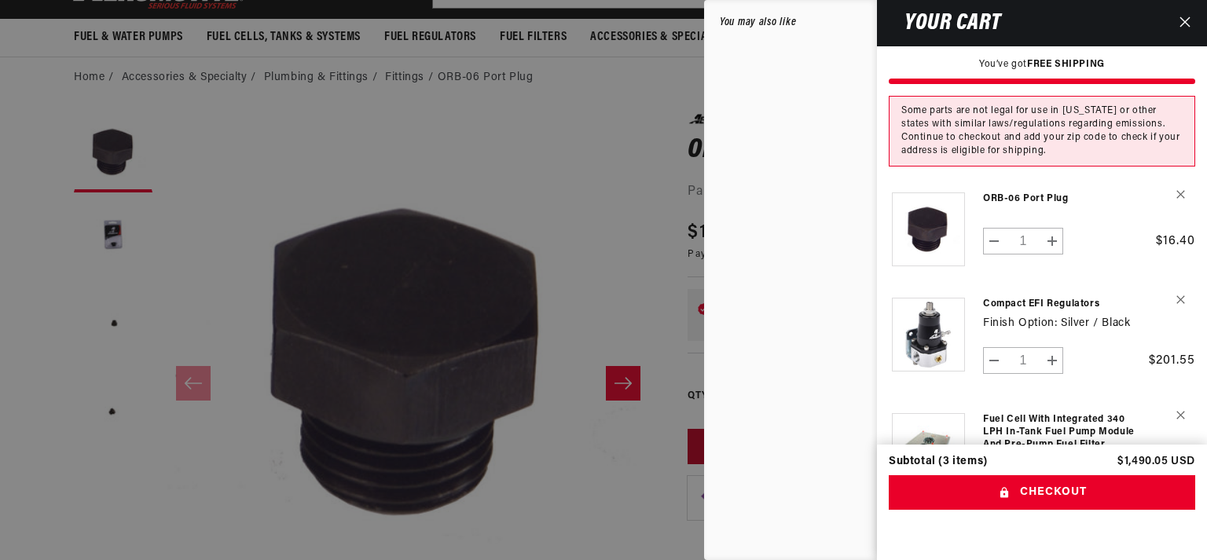 The width and height of the screenshot is (1207, 560). Describe the element at coordinates (938, 462) in the screenshot. I see `div: Subtotal (3 items)` at that location.